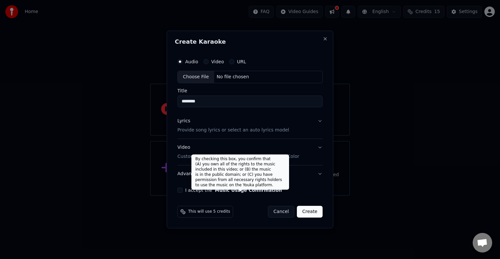 The width and height of the screenshot is (500, 259). I want to click on button: VideoCustomize Karaoke Video: Use Image, Video, or Color, so click(250, 152).